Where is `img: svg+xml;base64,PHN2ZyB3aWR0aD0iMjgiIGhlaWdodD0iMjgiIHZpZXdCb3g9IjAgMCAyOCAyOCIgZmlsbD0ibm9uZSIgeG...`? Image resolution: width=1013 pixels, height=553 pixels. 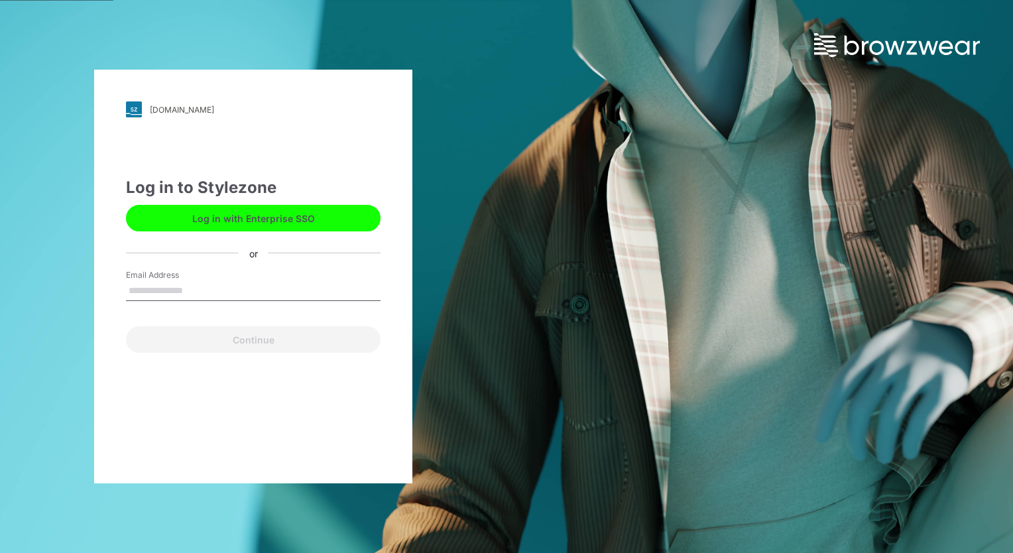 img: svg+xml;base64,PHN2ZyB3aWR0aD0iMjgiIGhlaWdodD0iMjgiIHZpZXdCb3g9IjAgMCAyOCAyOCIgZmlsbD0ibm9uZSIgeG... is located at coordinates (134, 109).